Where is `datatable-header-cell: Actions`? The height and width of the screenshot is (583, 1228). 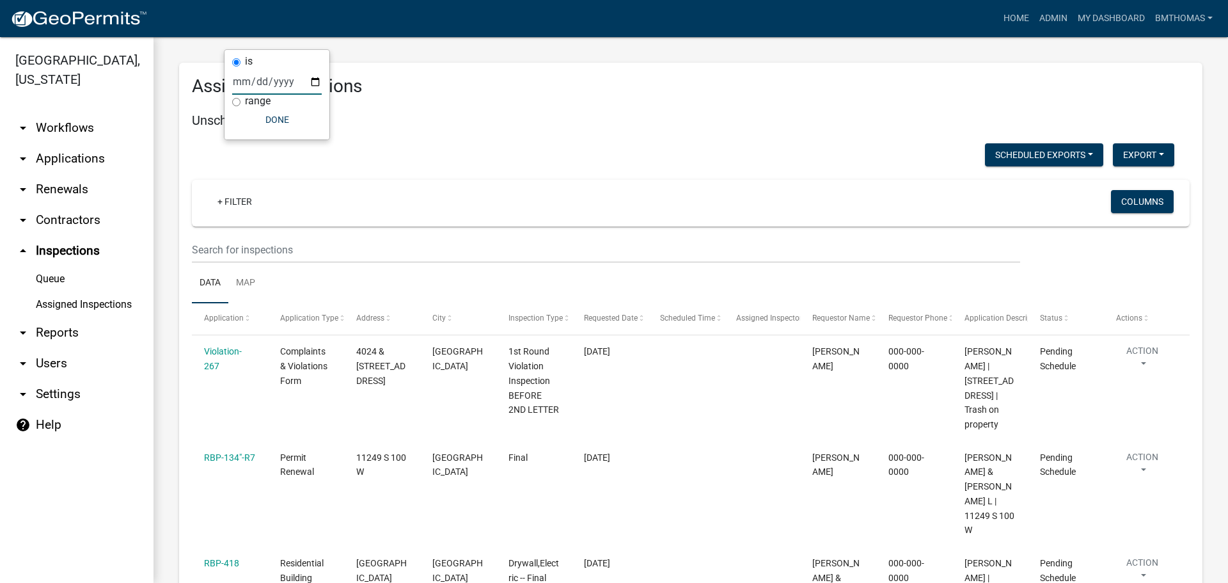
datatable-header-cell: Actions is located at coordinates (1141, 318).